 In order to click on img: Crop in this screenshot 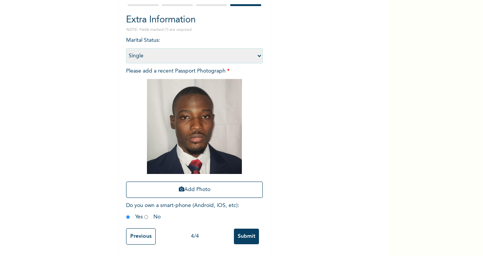, I will do `click(194, 126)`.